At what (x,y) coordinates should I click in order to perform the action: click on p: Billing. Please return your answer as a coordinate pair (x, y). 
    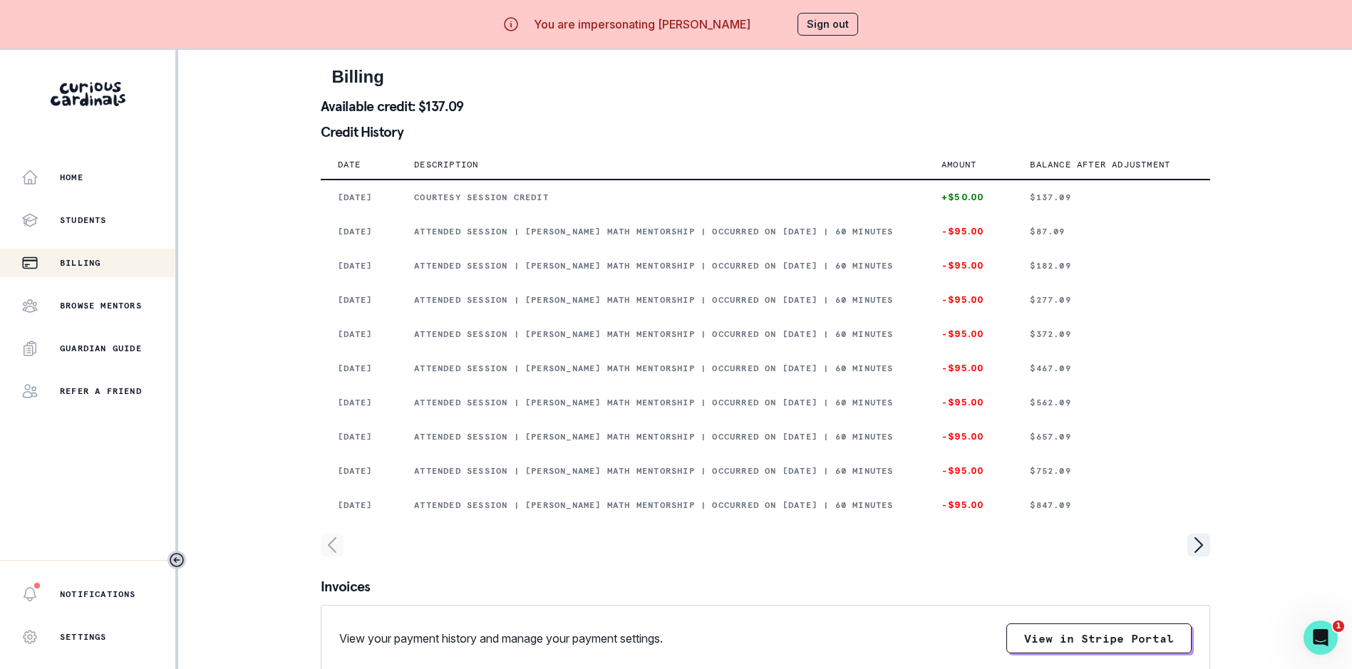
    Looking at the image, I should click on (80, 263).